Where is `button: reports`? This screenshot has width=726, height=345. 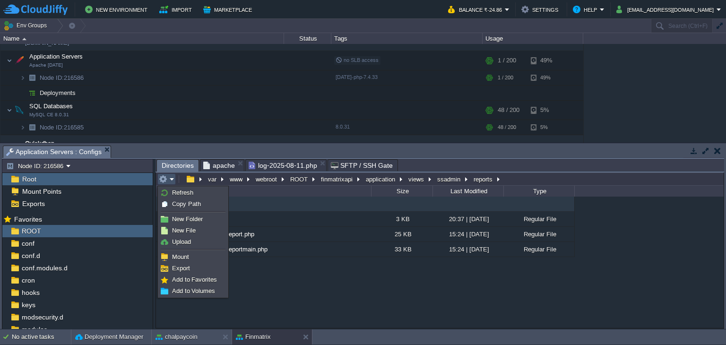
button: reports is located at coordinates (484, 179).